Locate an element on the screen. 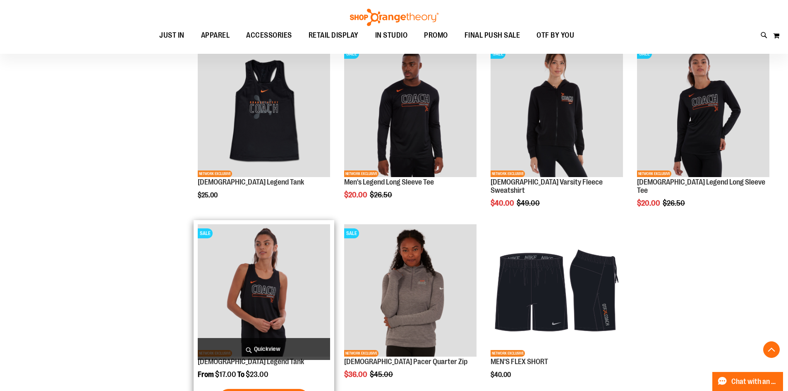 Image resolution: width=788 pixels, height=391 pixels. a: OTF Ladies Coach FA22 Legend LS Tee - Black primary imageSALENETWORK EXCLUSIVE is located at coordinates (703, 111).